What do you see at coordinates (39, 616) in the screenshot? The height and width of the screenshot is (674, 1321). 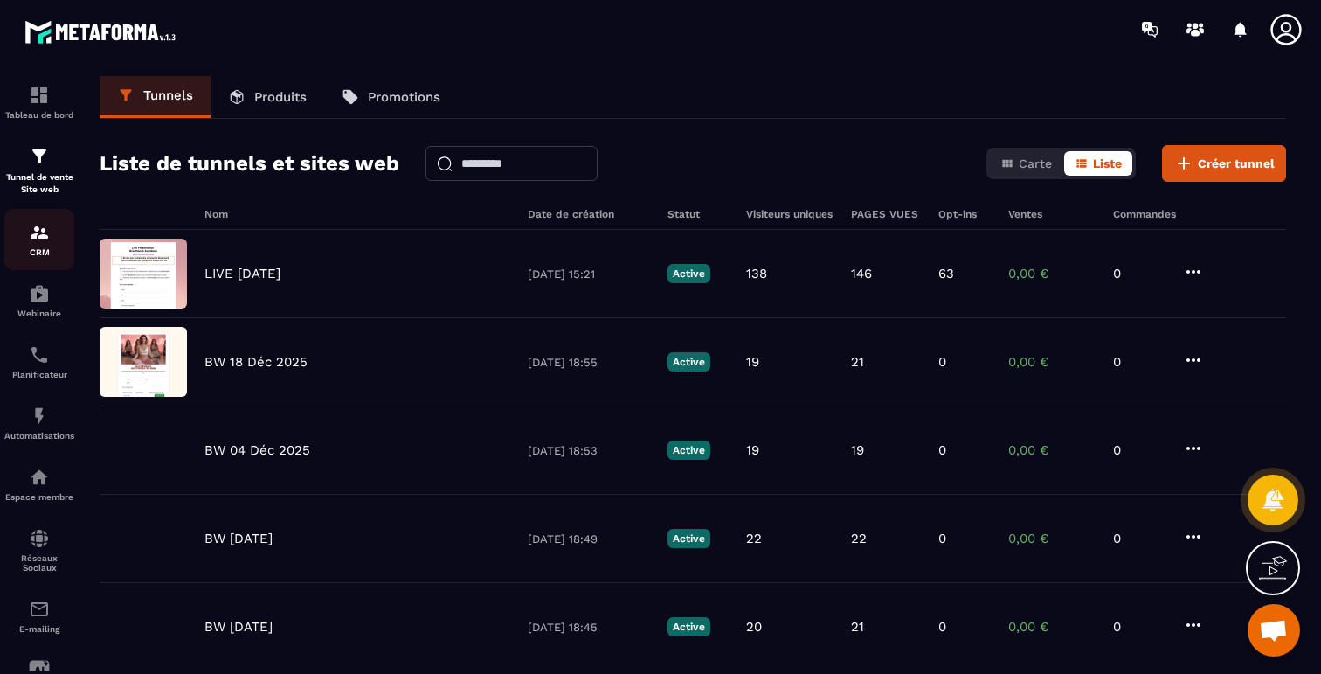 I see `a: emailemailE-mailing` at bounding box center [39, 616].